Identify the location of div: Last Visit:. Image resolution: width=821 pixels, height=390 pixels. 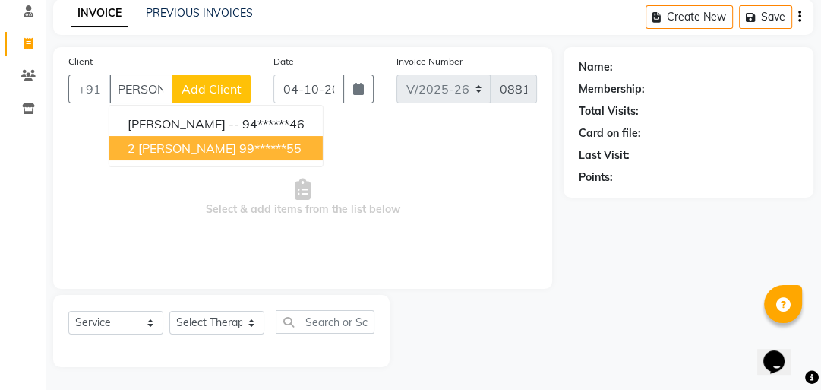
(604, 155).